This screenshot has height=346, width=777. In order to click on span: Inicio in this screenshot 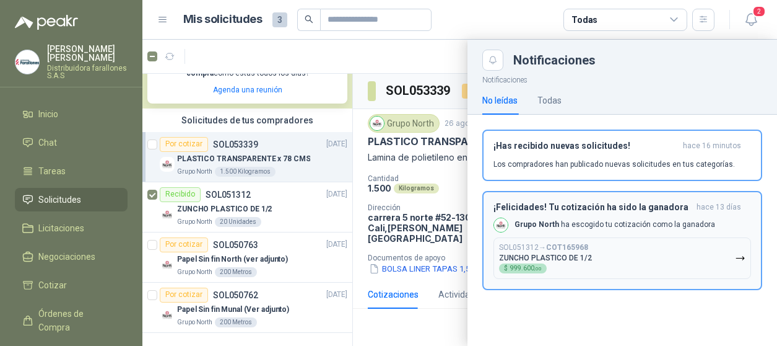, I will do `click(48, 114)`.